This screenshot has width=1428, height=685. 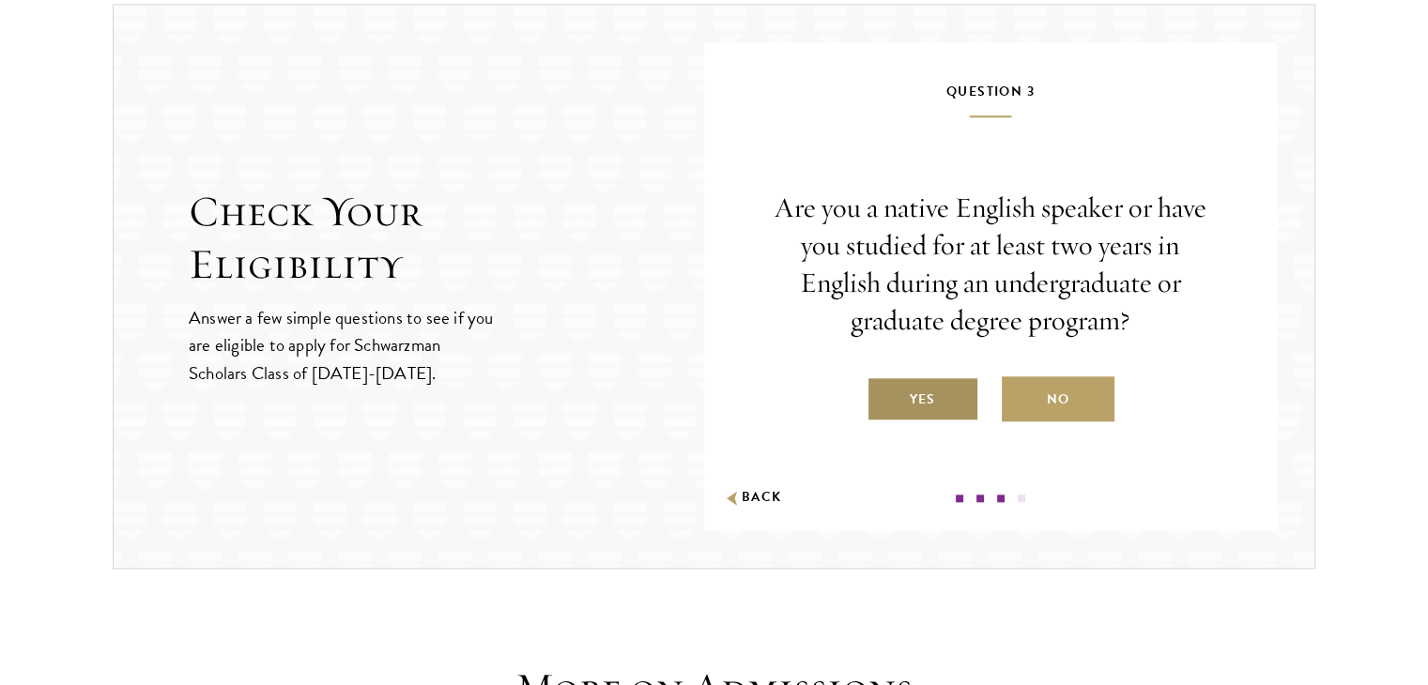 I want to click on p: Are you a native English speaker or have you studied for at least two years in English during an ..., so click(x=990, y=265).